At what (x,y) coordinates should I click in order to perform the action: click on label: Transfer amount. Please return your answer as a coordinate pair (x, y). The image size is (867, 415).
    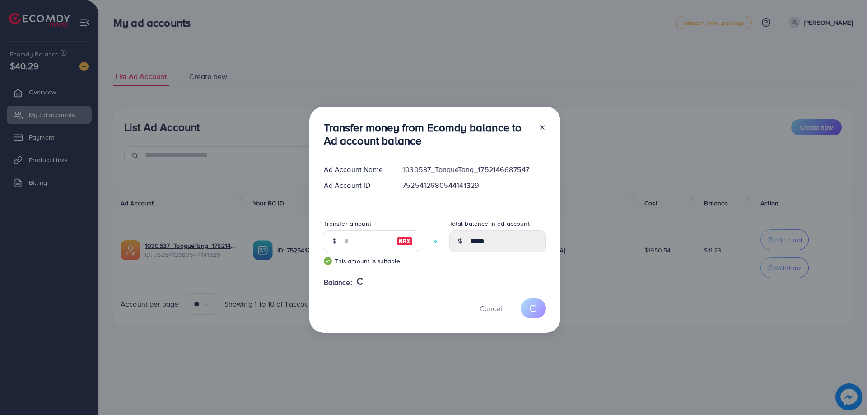
    Looking at the image, I should click on (347, 223).